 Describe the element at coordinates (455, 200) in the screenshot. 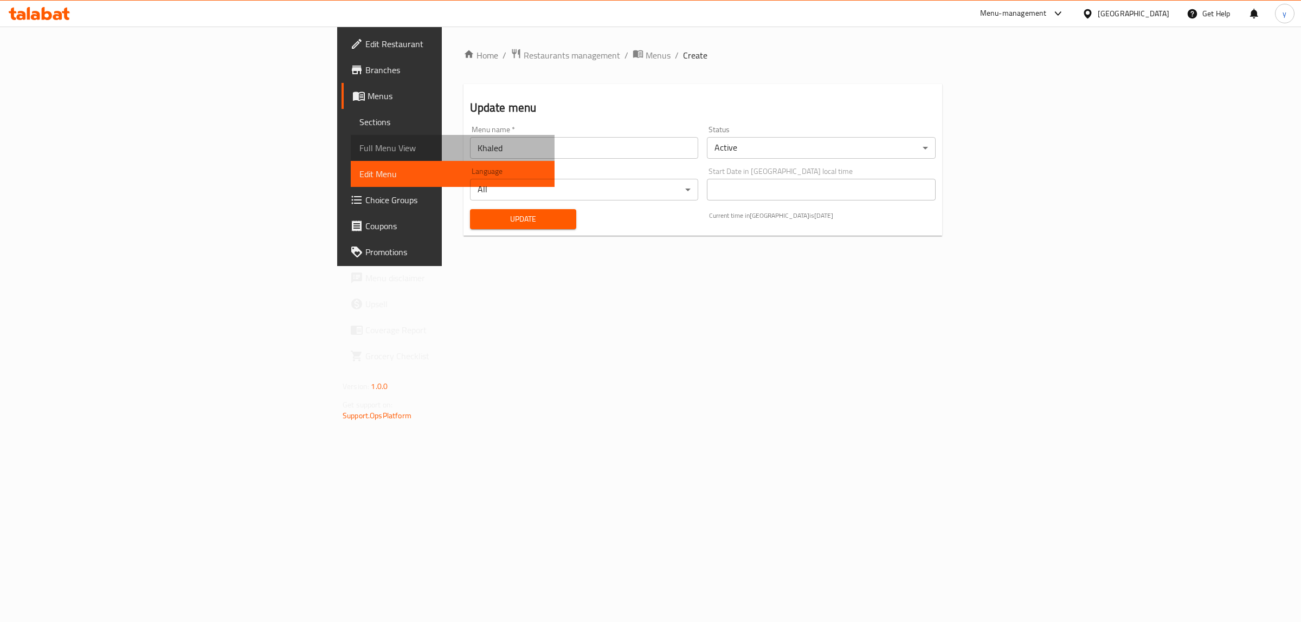

I see `span: Choice Groups` at that location.